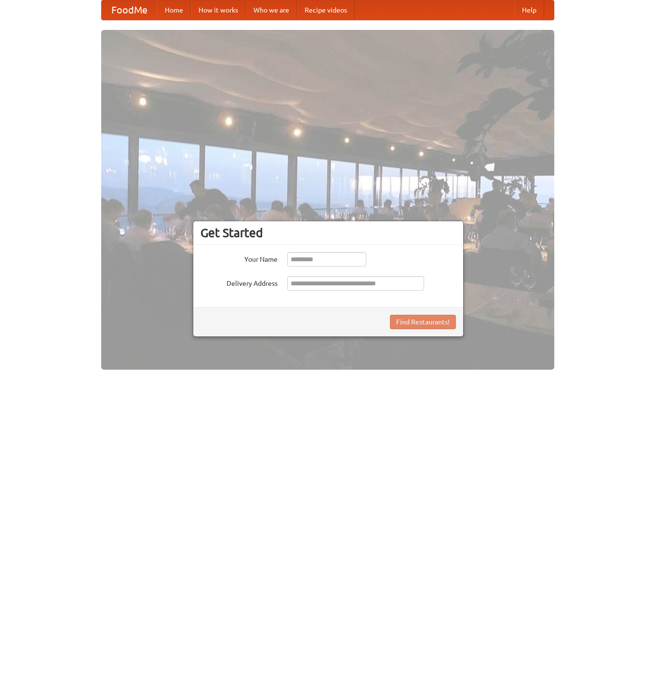  Describe the element at coordinates (174, 10) in the screenshot. I see `a: Home` at that location.